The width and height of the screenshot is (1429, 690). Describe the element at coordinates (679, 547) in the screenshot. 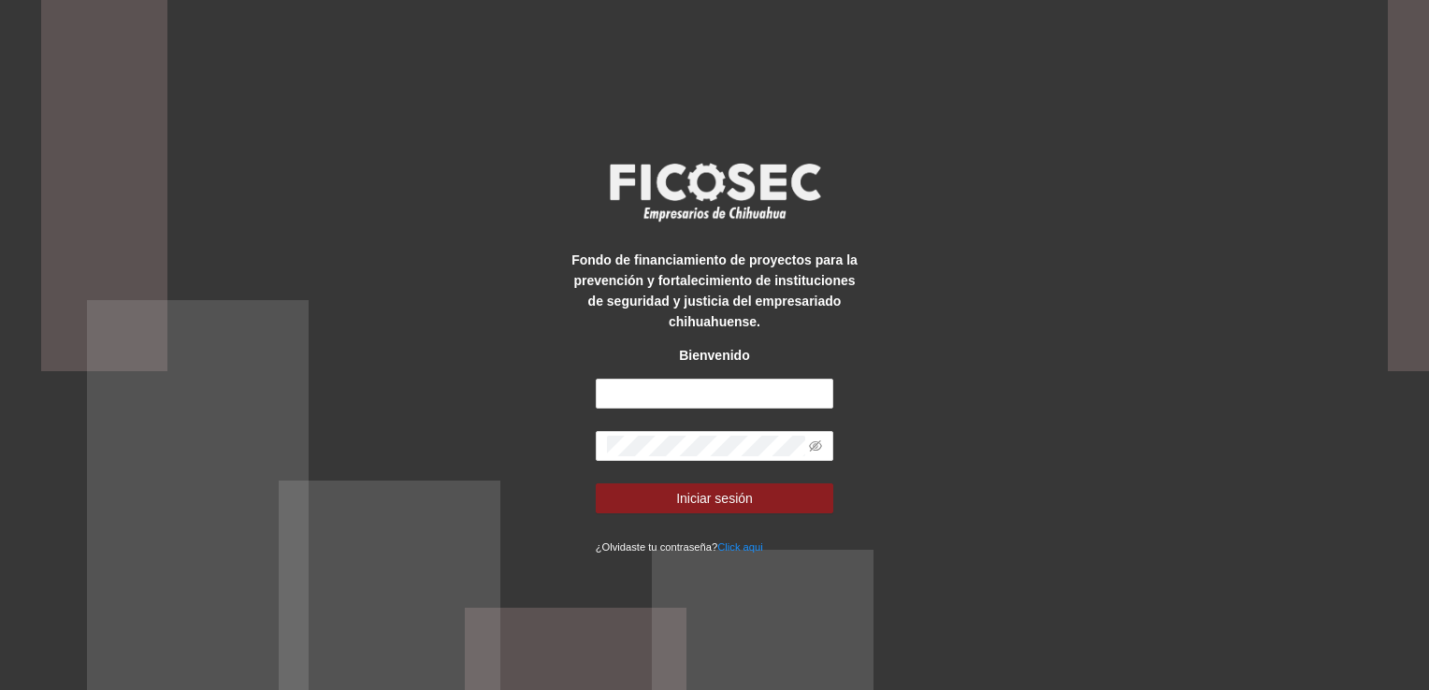

I see `small: ¿Olvidaste tu contraseña?` at that location.